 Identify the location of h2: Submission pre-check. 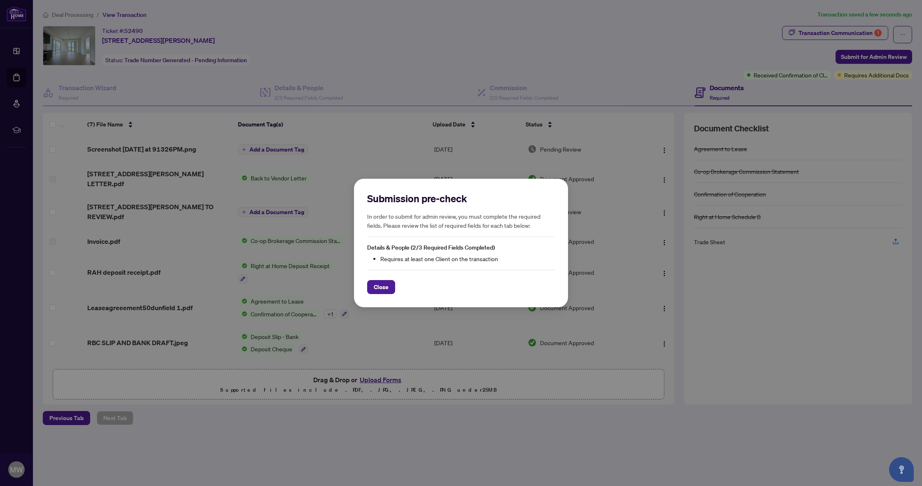
(461, 198).